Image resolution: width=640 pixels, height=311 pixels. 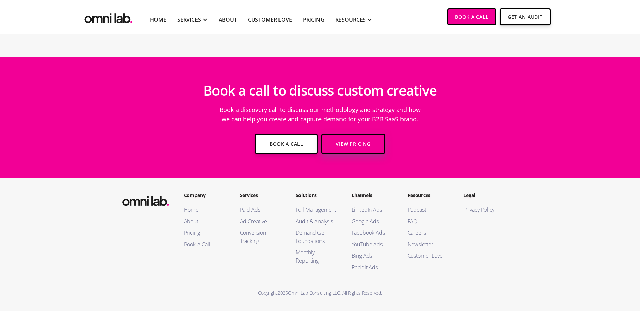 I want to click on a: Privacy Policy, so click(x=484, y=210).